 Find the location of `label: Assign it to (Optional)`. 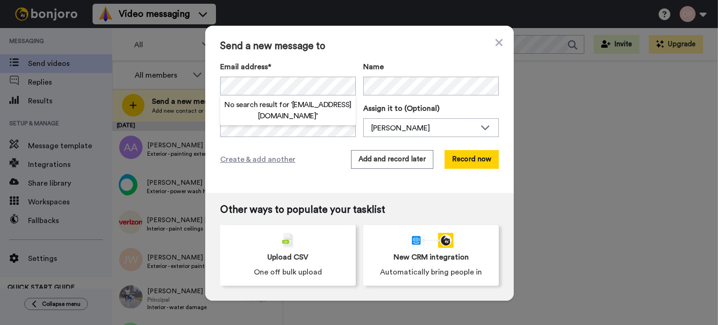

label: Assign it to (Optional) is located at coordinates (431, 108).